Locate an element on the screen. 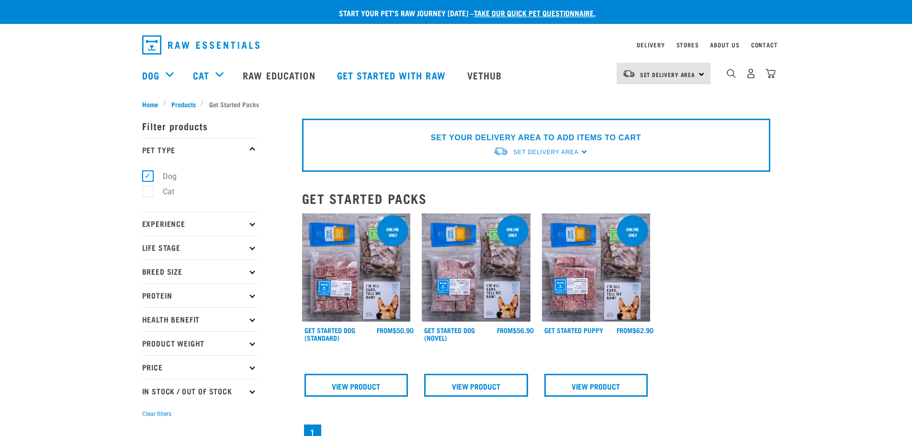 The image size is (912, 436). img: Raw Essentials Logo is located at coordinates (201, 45).